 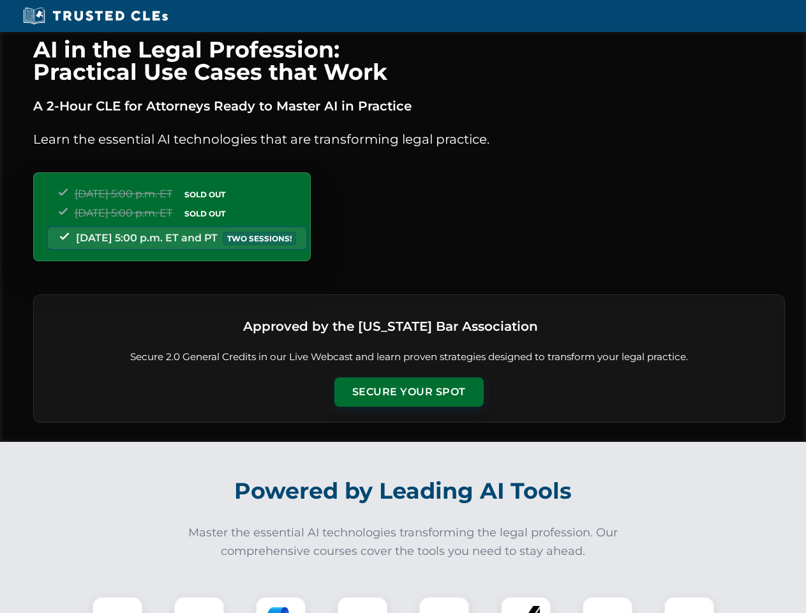 I want to click on h1: AI in the Legal Profession: Practical Use Cases that Work, so click(x=409, y=61).